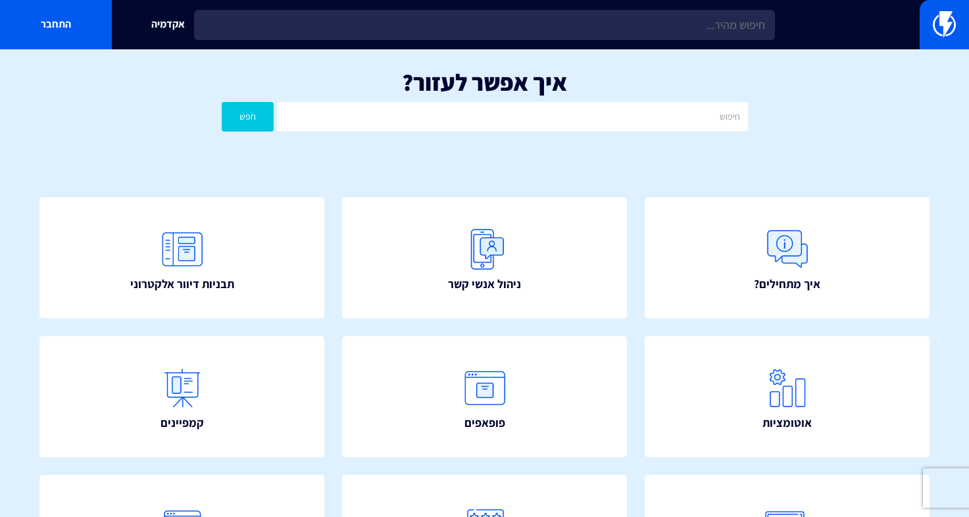 The width and height of the screenshot is (969, 517). What do you see at coordinates (787, 284) in the screenshot?
I see `span: איך מתחילים?` at bounding box center [787, 284].